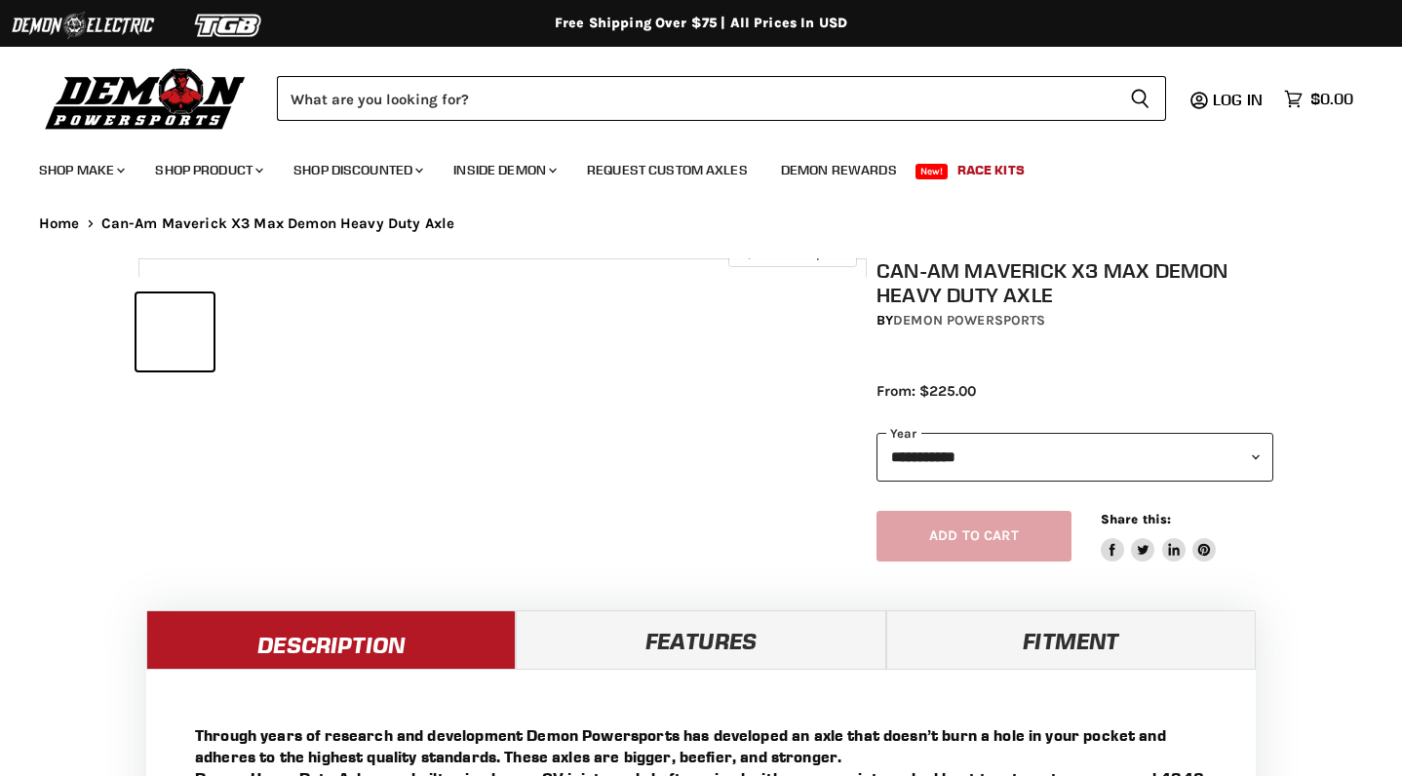  What do you see at coordinates (331, 640) in the screenshot?
I see `a: Description` at bounding box center [331, 640].